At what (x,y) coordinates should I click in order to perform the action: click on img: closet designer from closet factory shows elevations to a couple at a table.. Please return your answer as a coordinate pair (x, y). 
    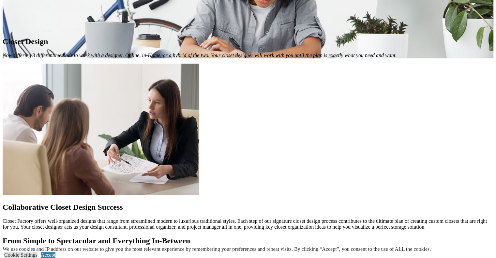
    Looking at the image, I should click on (101, 129).